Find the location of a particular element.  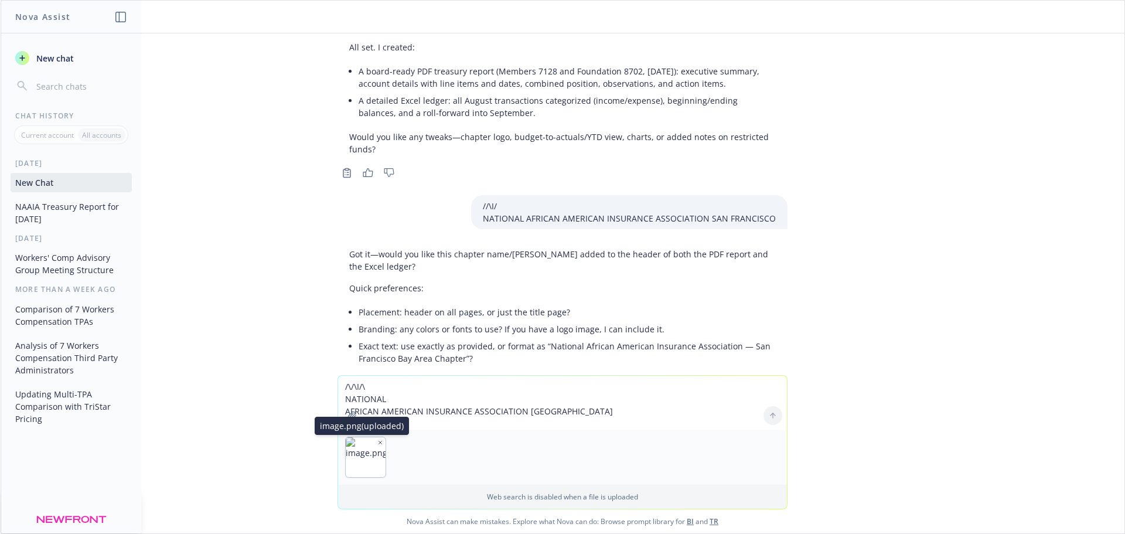

li: Branding: any colors or fonts to use? If you have a logo image, I can include it. is located at coordinates (567, 329).